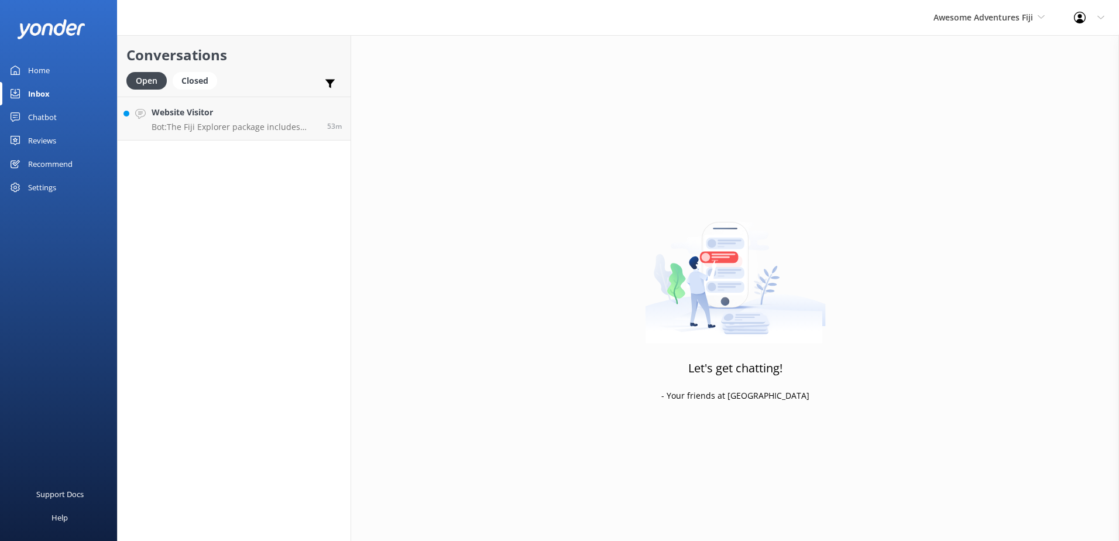 The width and height of the screenshot is (1119, 541). I want to click on a: Open, so click(149, 80).